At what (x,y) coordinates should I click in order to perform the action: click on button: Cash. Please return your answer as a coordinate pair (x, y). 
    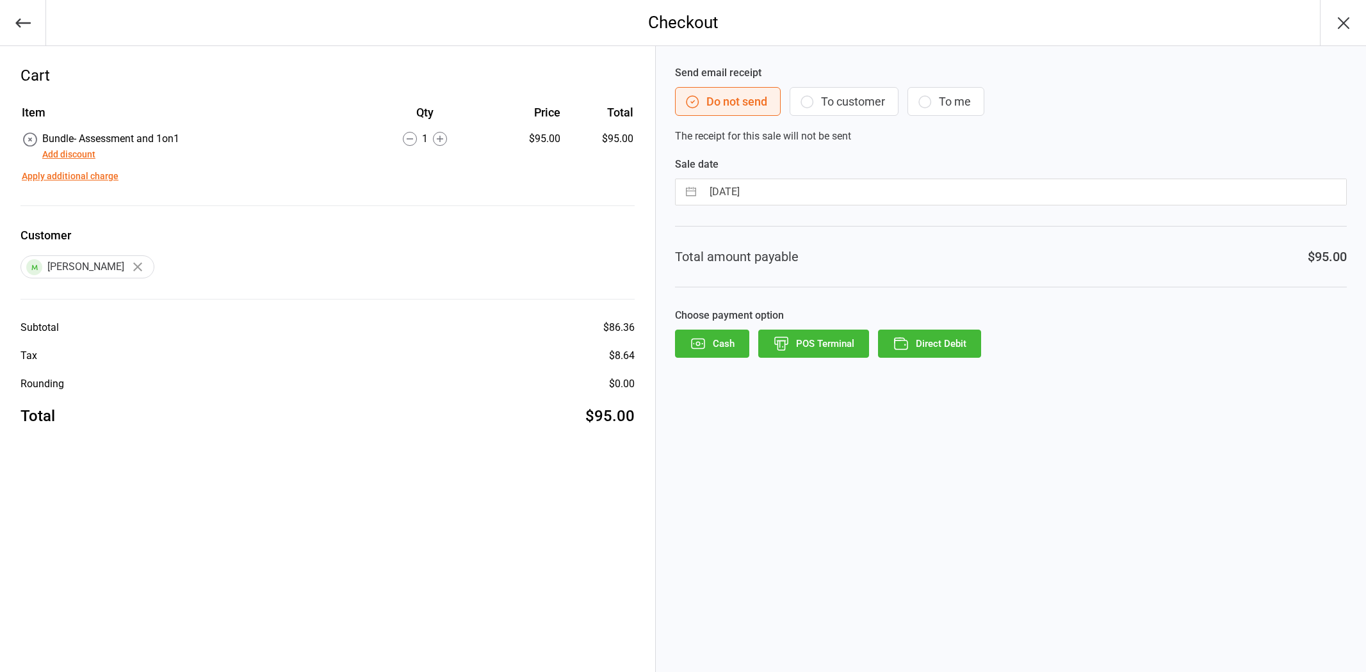
    Looking at the image, I should click on (712, 344).